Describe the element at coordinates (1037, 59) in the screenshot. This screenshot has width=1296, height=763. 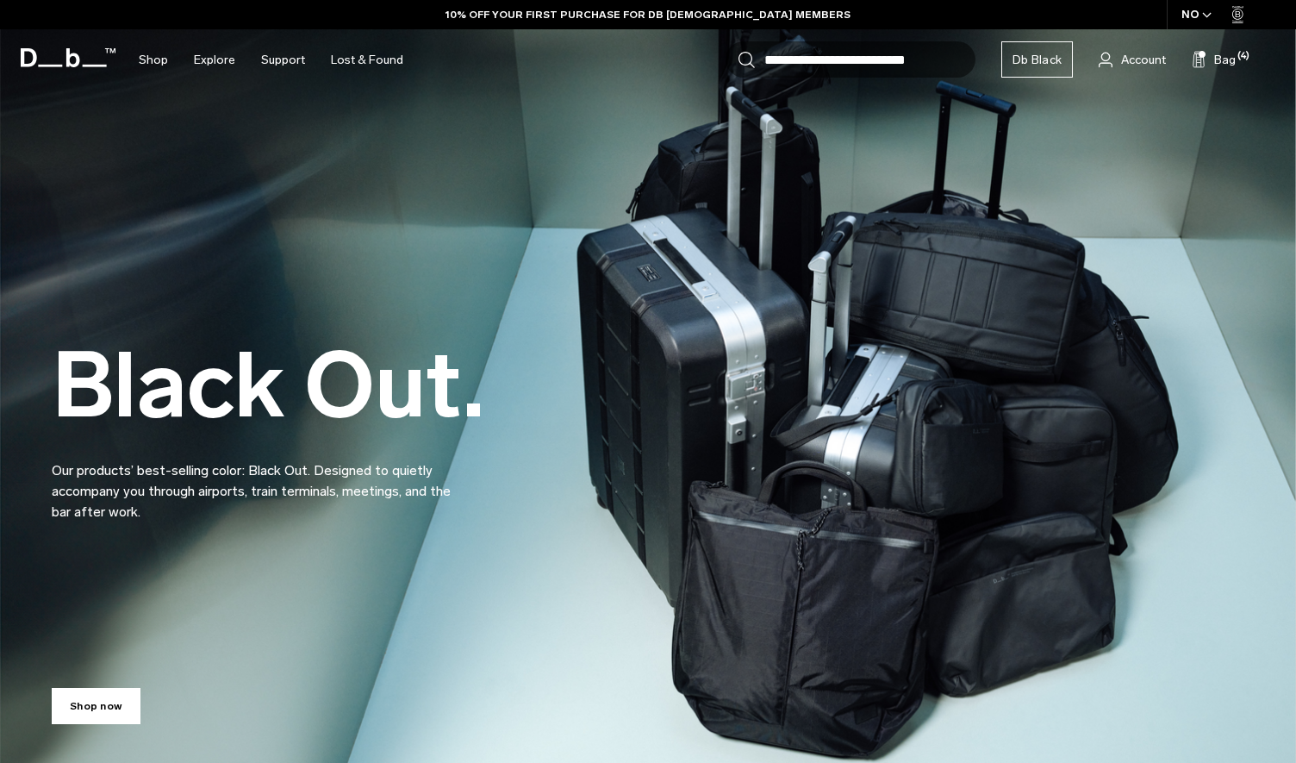
I see `a: Db Black` at that location.